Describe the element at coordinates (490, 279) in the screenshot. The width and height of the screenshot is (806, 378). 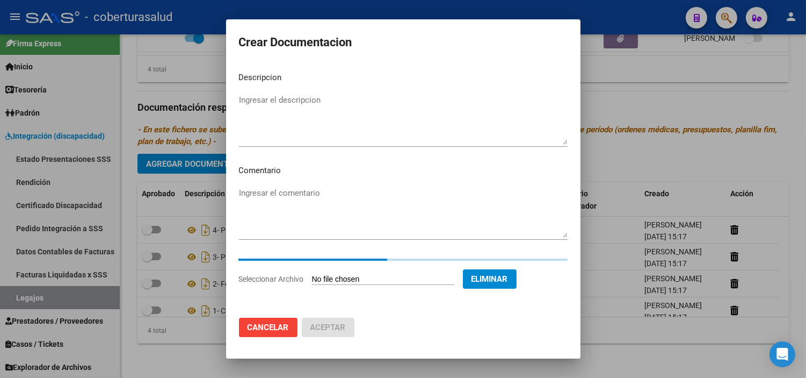
I see `button: Eliminar` at that location.